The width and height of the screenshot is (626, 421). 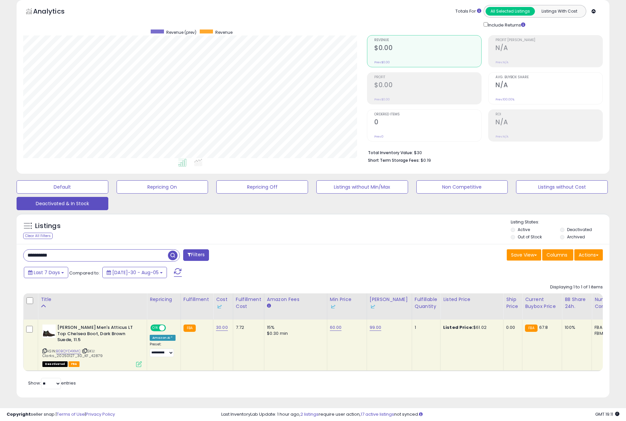 What do you see at coordinates (295, 327) in the screenshot?
I see `div: 15%` at bounding box center [295, 327].